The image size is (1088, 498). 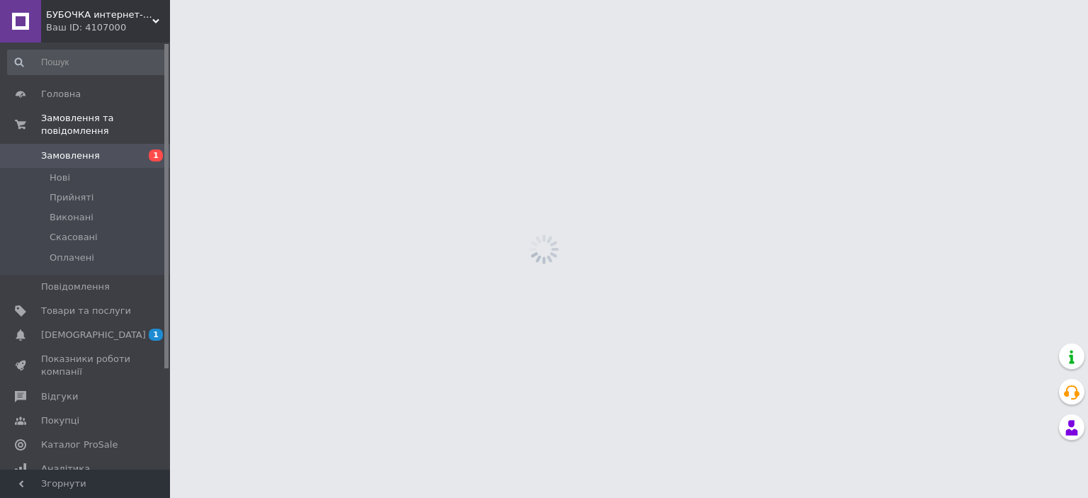 I want to click on span: Нові, so click(x=60, y=178).